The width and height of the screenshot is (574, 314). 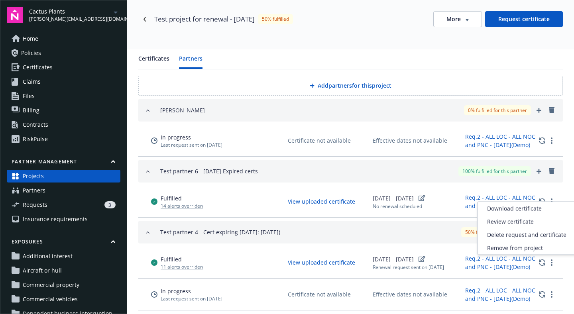 What do you see at coordinates (494, 171) in the screenshot?
I see `div: 100% fulfilled for this partner` at bounding box center [494, 171].